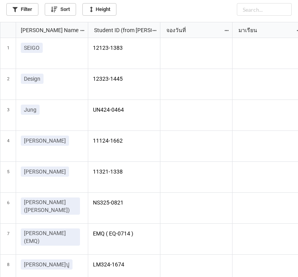 The image size is (298, 277). What do you see at coordinates (8, 208) in the screenshot?
I see `span: 6` at bounding box center [8, 208].